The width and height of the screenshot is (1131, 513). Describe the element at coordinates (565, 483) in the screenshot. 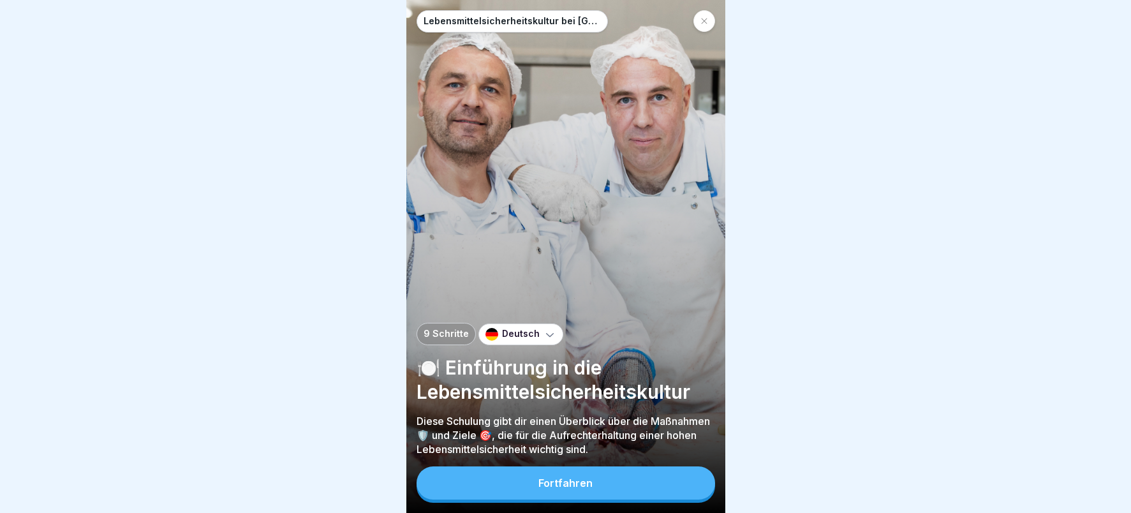

I see `div: Fortfahren` at that location.